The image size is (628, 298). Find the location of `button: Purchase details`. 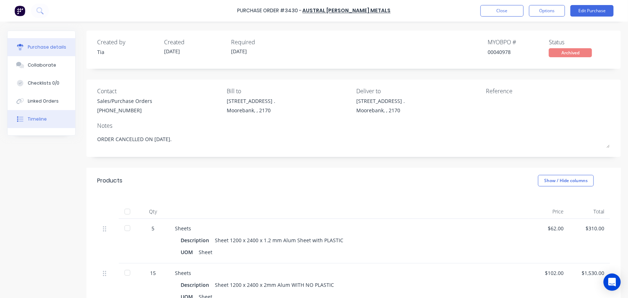

button: Purchase details is located at coordinates (41, 47).